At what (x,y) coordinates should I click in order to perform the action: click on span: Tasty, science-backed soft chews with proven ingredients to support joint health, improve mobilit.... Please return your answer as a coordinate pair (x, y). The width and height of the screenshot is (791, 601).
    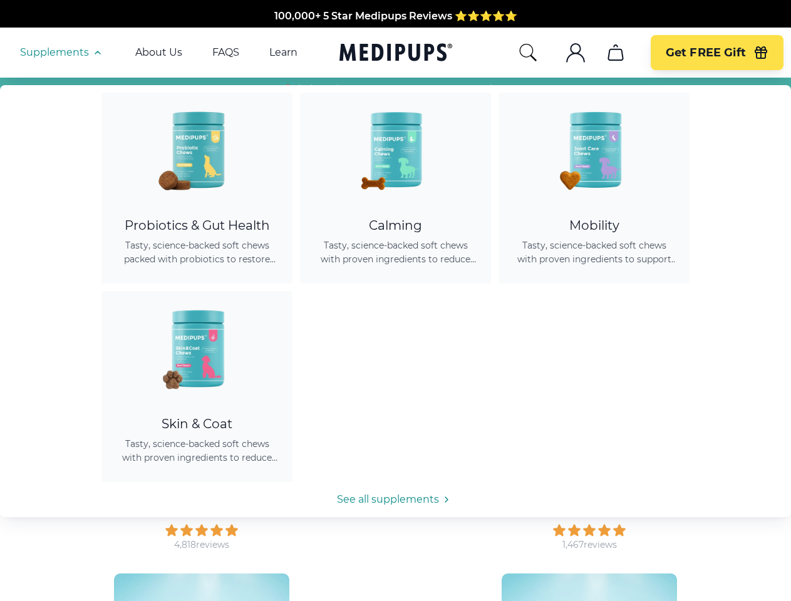
    Looking at the image, I should click on (594, 252).